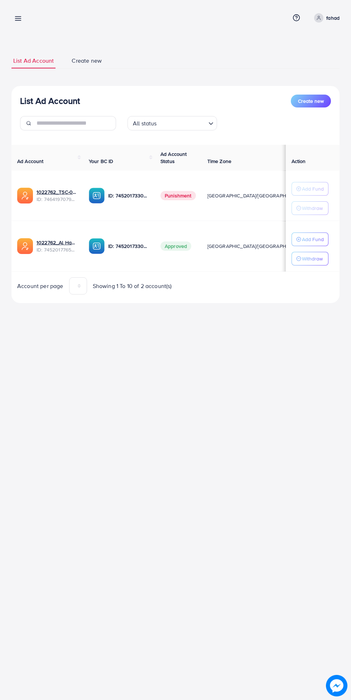 The image size is (351, 700). Describe the element at coordinates (333, 18) in the screenshot. I see `p: fahad` at that location.